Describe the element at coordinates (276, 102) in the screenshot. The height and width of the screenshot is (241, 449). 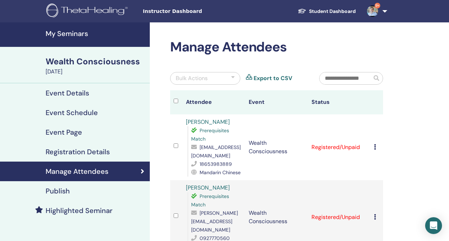
I see `th: Event` at that location.